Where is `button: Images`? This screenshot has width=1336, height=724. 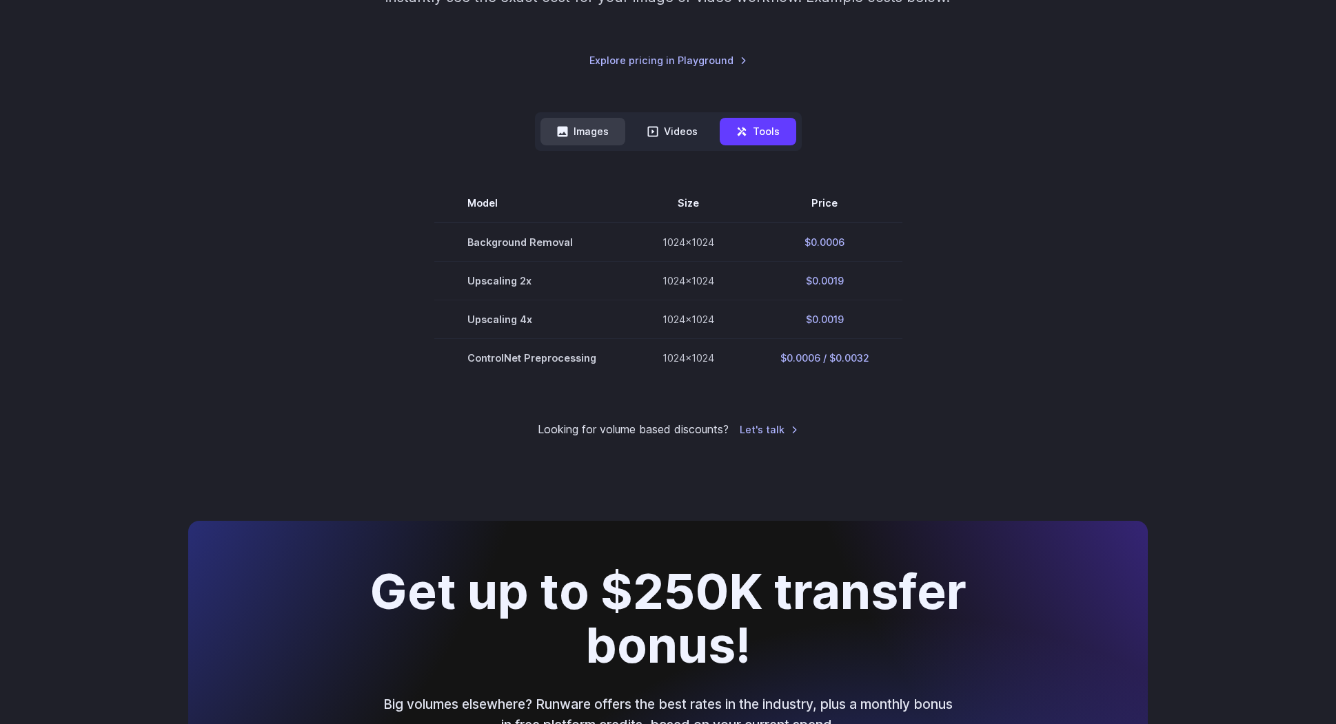 button: Images is located at coordinates (582, 131).